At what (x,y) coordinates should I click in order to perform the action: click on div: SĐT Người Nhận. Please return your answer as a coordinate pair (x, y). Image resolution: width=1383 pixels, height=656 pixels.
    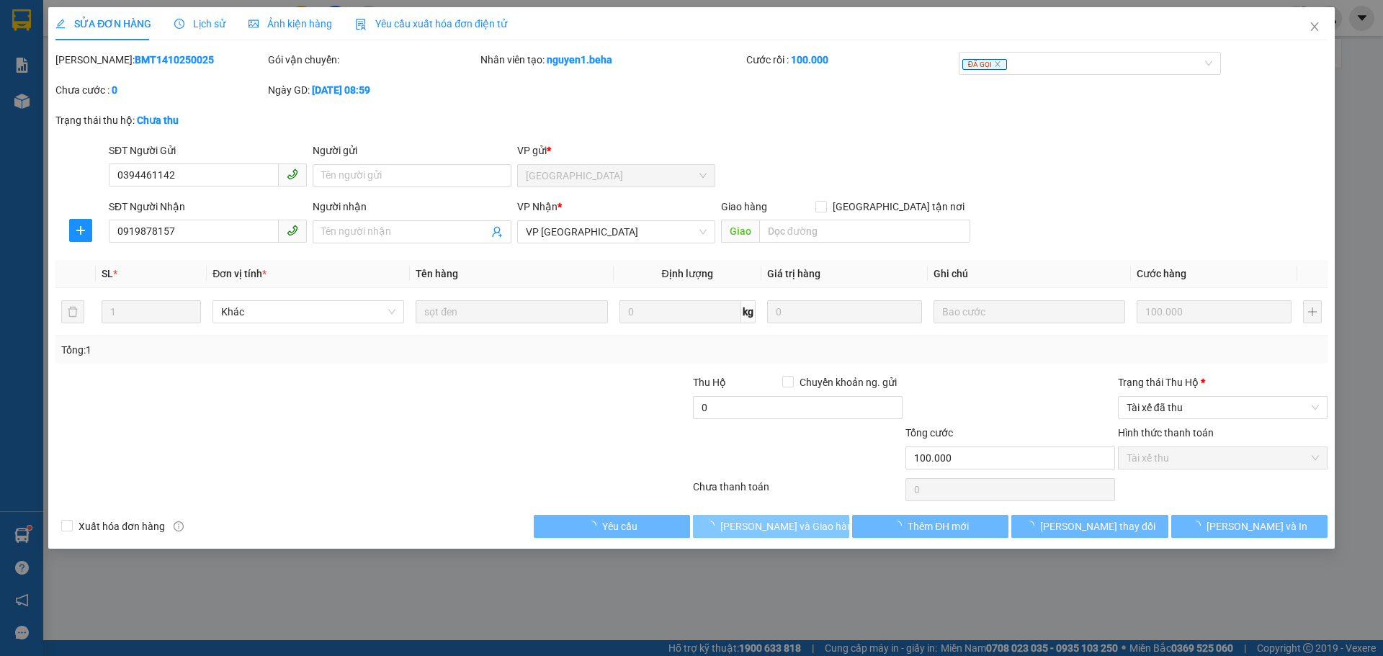
    Looking at the image, I should click on (207, 207).